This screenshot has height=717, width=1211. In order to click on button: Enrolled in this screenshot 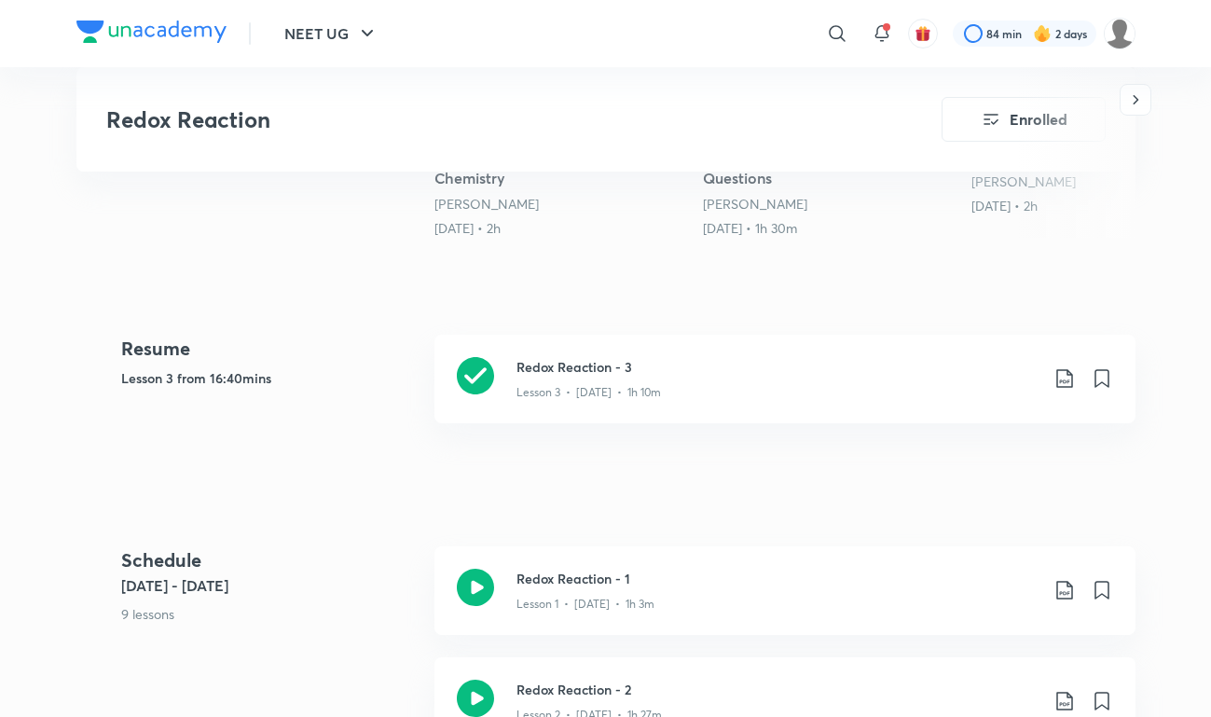, I will do `click(1024, 119)`.